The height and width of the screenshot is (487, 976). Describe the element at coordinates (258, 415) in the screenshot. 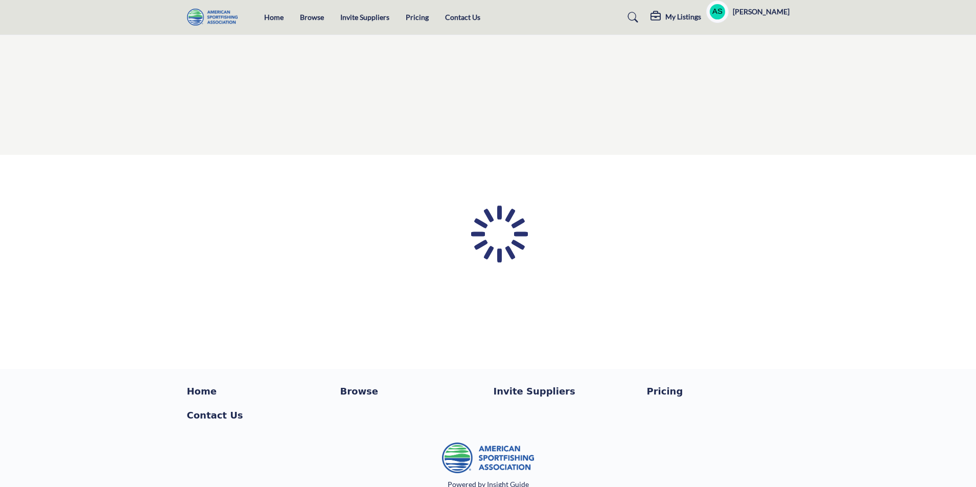

I see `p: Contact Us` at that location.